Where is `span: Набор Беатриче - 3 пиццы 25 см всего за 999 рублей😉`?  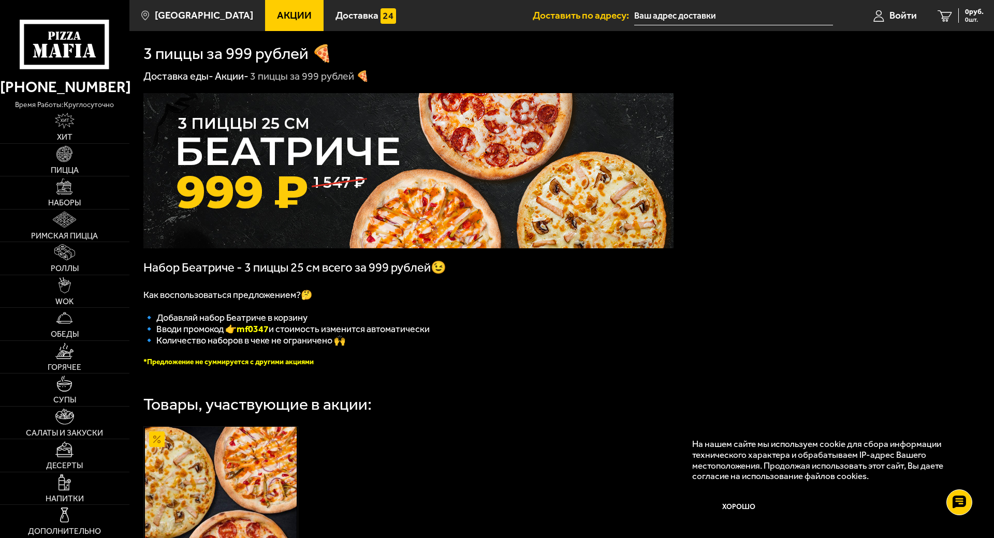 span: Набор Беатриче - 3 пиццы 25 см всего за 999 рублей😉 is located at coordinates (295, 268).